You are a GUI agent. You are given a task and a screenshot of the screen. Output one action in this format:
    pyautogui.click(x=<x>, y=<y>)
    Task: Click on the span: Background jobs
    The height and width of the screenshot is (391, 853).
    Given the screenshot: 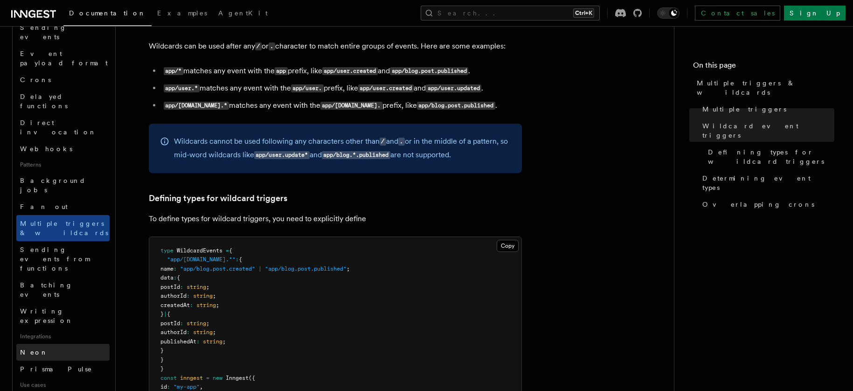 What is the action you would take?
    pyautogui.click(x=53, y=185)
    